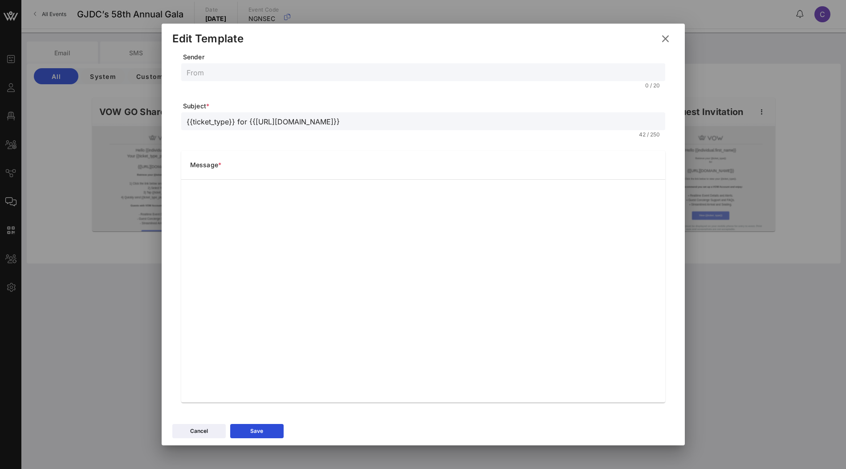  I want to click on span: Sender, so click(424, 57).